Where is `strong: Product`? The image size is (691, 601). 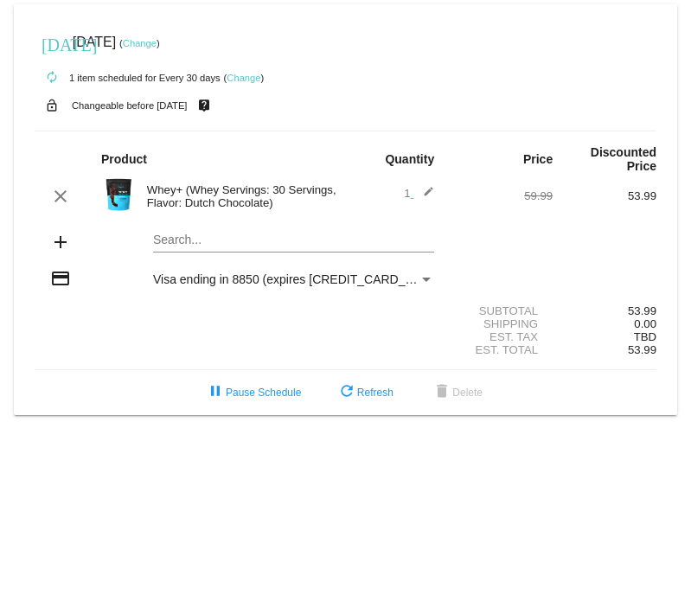 strong: Product is located at coordinates (124, 159).